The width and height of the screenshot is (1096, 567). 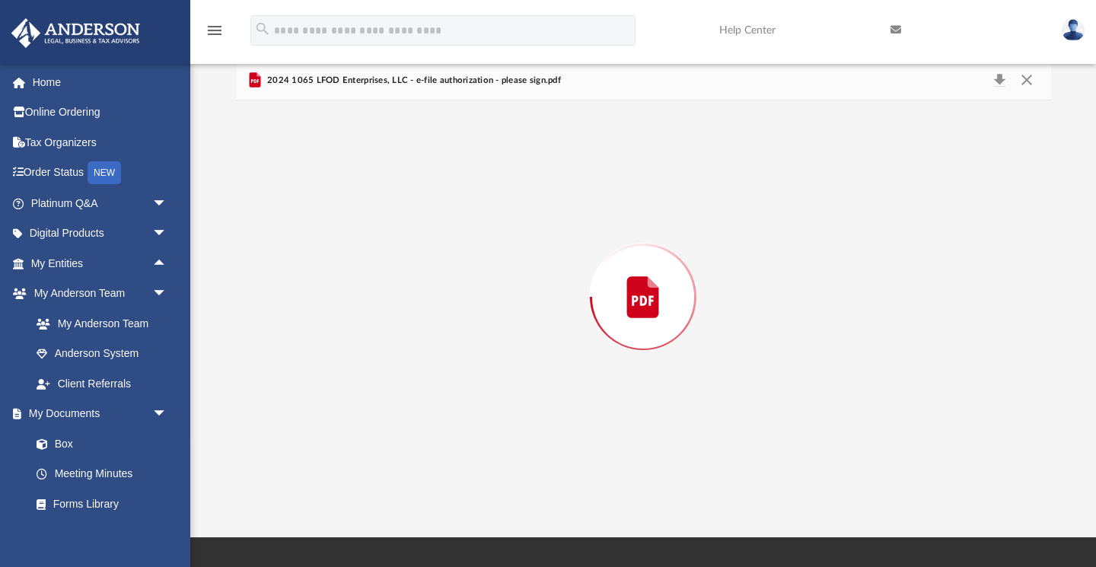 I want to click on span: arrow_drop_up, so click(x=168, y=263).